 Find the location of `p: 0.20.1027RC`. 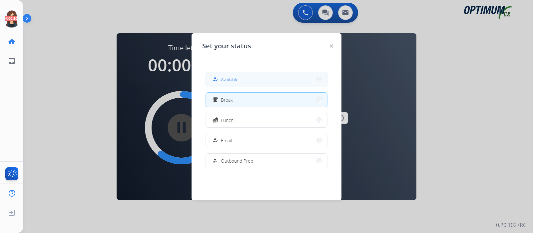

p: 0.20.1027RC is located at coordinates (511, 225).